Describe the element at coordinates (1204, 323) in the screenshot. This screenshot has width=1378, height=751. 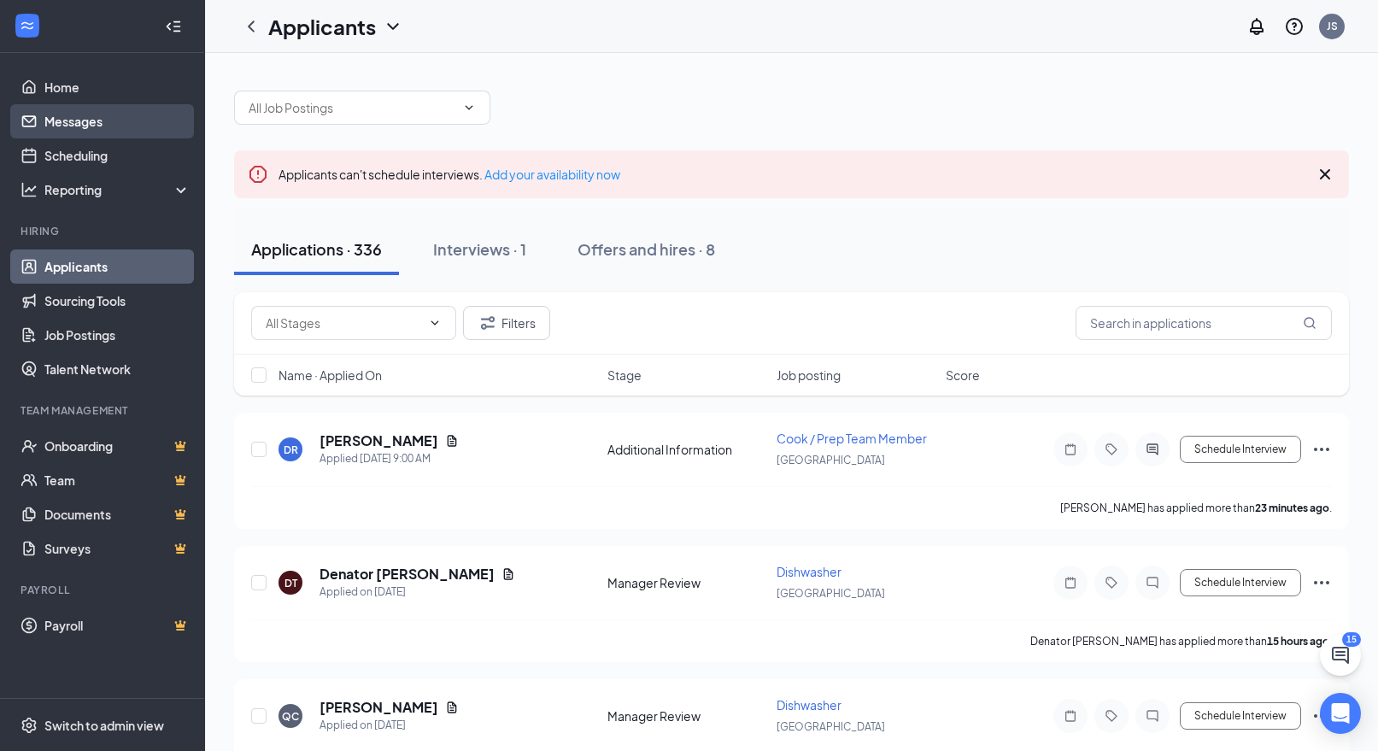
I see `input: Search in applications` at that location.